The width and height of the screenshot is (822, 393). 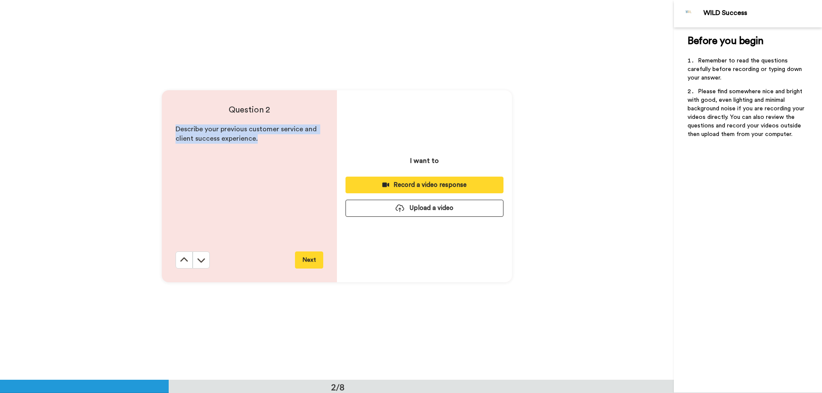 What do you see at coordinates (424, 185) in the screenshot?
I see `button: Record a video response` at bounding box center [424, 185].